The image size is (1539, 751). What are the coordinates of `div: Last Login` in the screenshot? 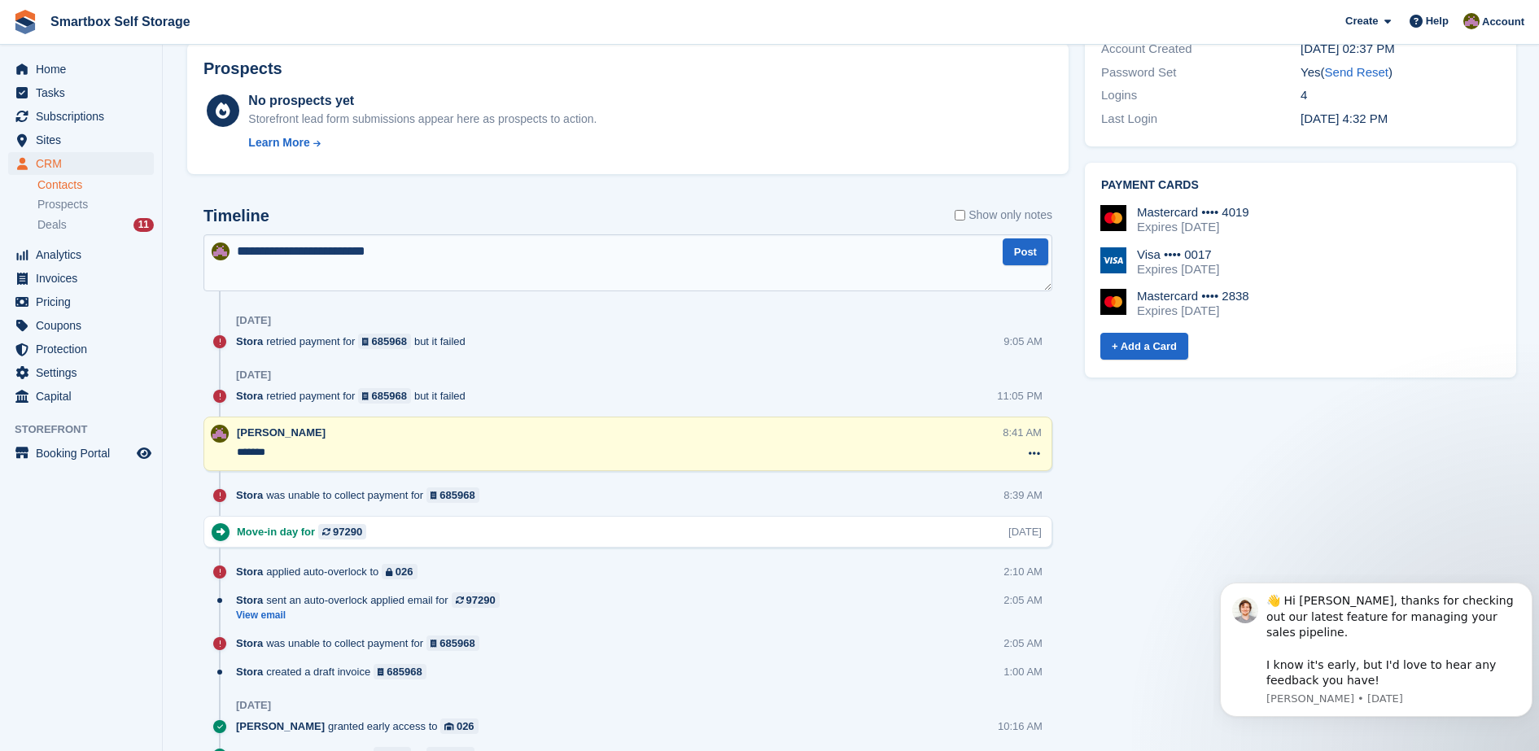 It's located at (1200, 119).